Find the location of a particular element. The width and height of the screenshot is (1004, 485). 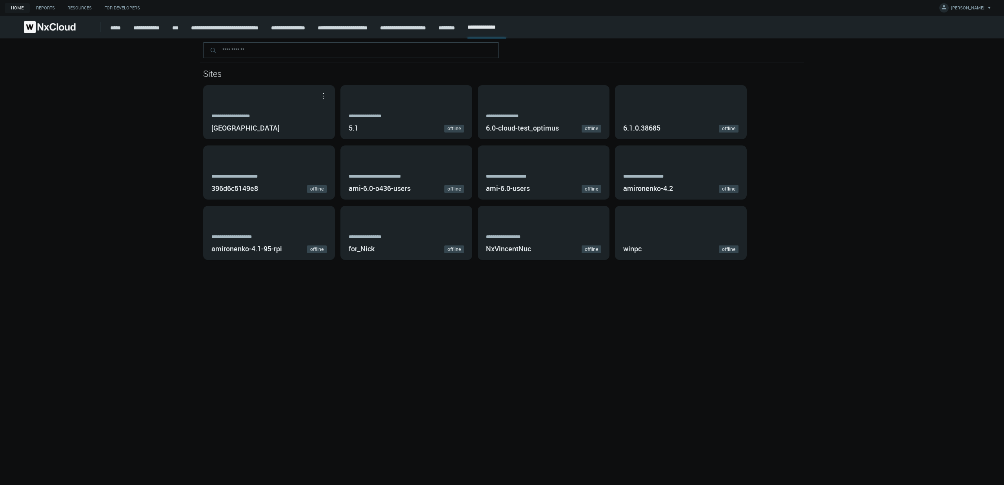

nx-search-highlight: amironenko-4.2 is located at coordinates (648, 188).